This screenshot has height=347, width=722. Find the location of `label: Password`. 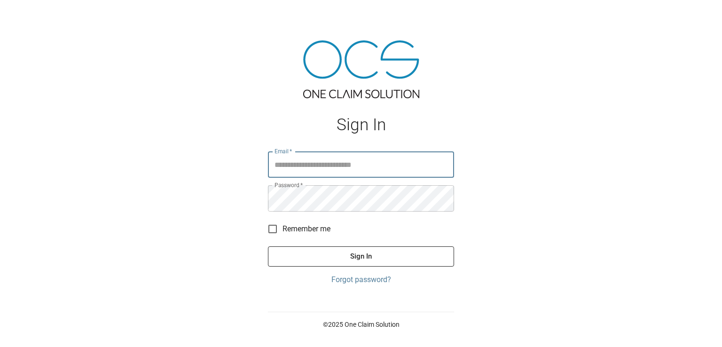

label: Password is located at coordinates (289, 185).